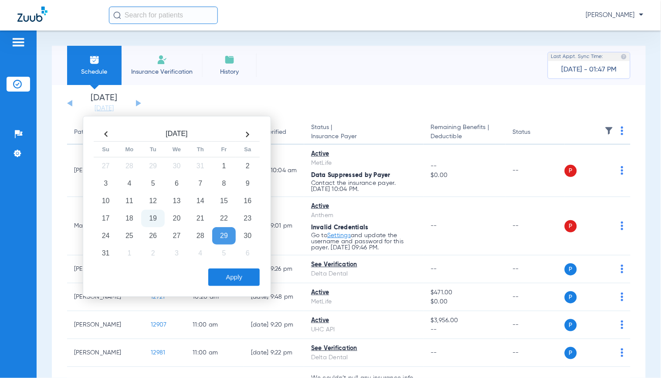  What do you see at coordinates (364, 215) in the screenshot?
I see `div: Anthem` at bounding box center [364, 215].